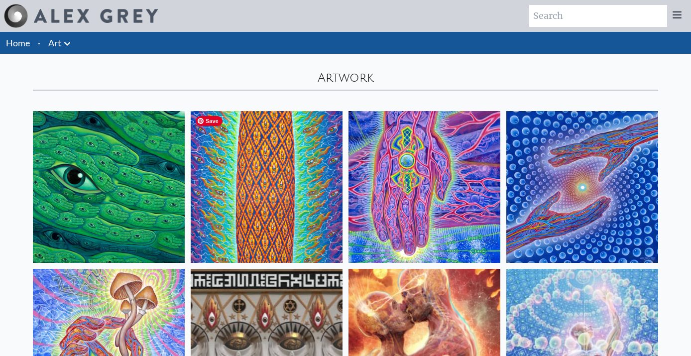  Describe the element at coordinates (55, 43) in the screenshot. I see `a: Art` at that location.